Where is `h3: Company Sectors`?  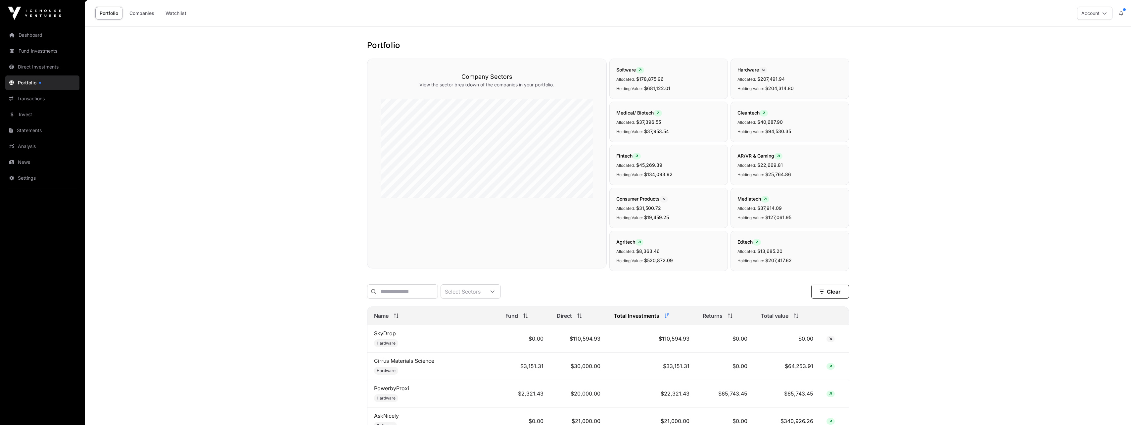
h3: Company Sectors is located at coordinates (487, 77).